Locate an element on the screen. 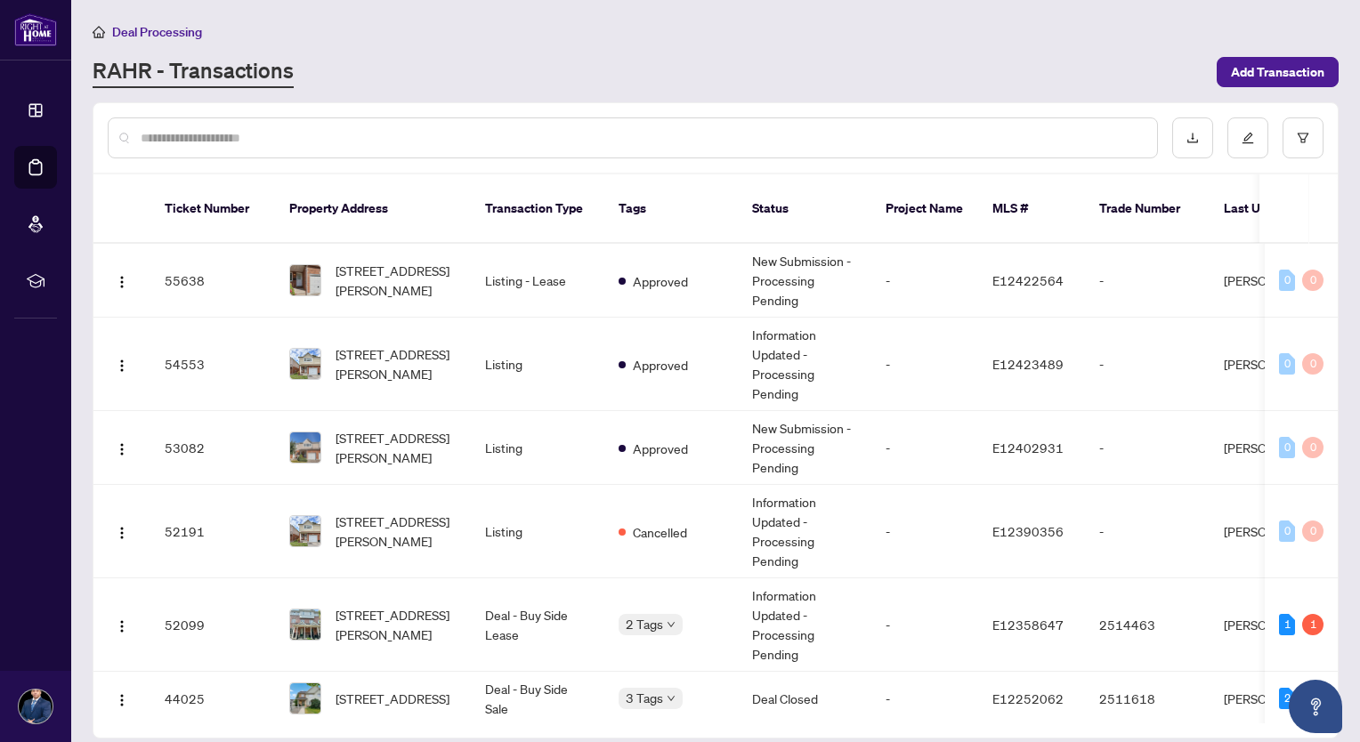 The width and height of the screenshot is (1360, 742). th: Status is located at coordinates (805, 209).